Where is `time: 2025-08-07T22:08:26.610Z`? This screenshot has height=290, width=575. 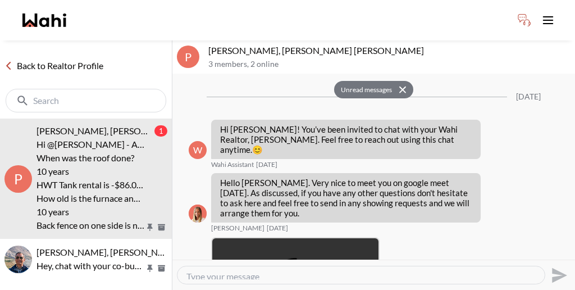 time: 2025-08-07T22:08:26.610Z is located at coordinates (267, 165).